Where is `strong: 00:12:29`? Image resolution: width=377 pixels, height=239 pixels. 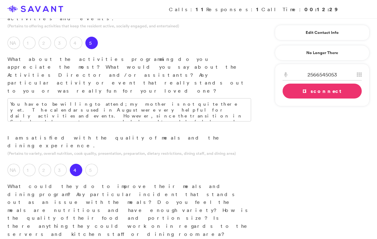 strong: 00:12:29 is located at coordinates (321, 9).